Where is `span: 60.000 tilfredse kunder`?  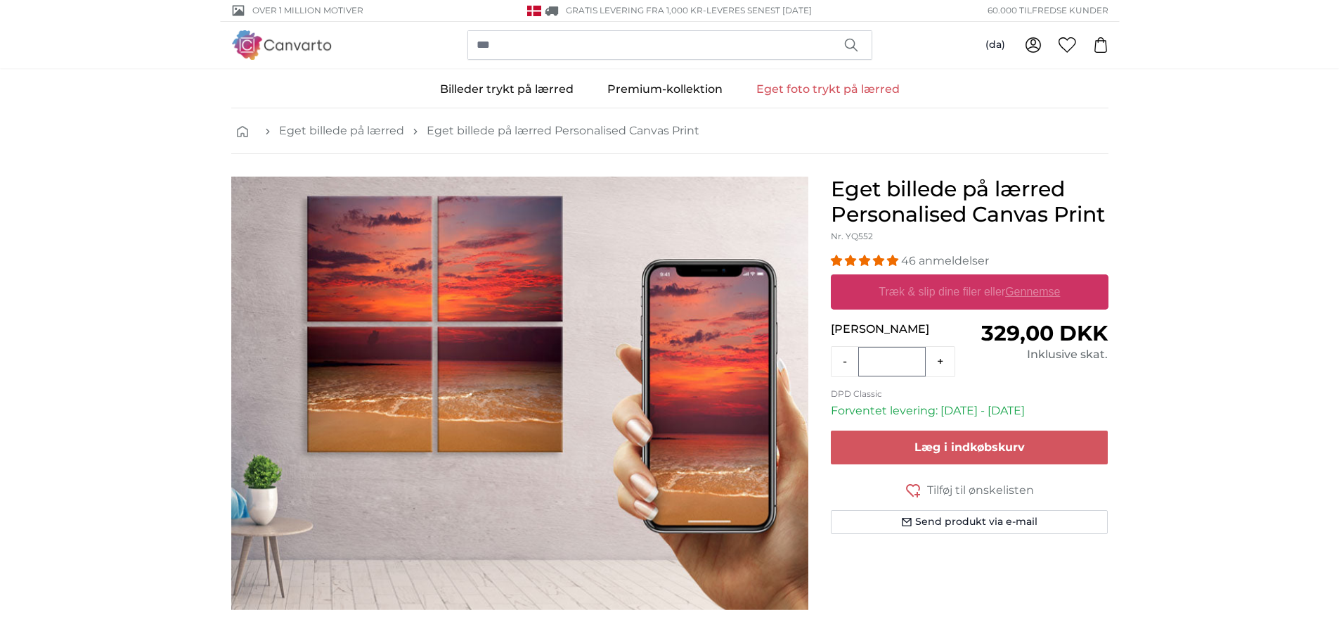
span: 60.000 tilfredse kunder is located at coordinates (1048, 11).